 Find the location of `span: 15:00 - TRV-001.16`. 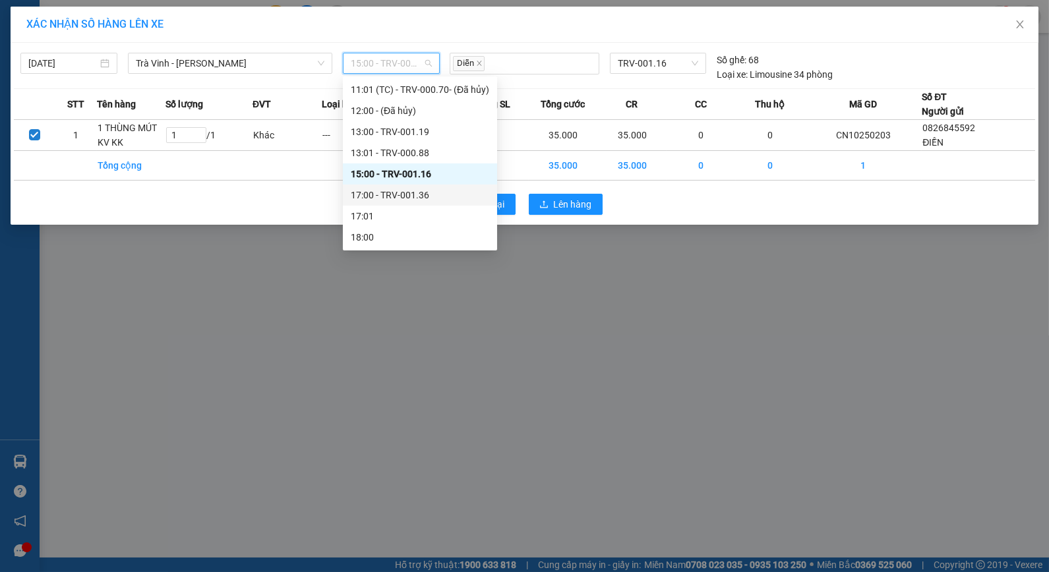

span: 15:00 - TRV-001.16 is located at coordinates (391, 63).